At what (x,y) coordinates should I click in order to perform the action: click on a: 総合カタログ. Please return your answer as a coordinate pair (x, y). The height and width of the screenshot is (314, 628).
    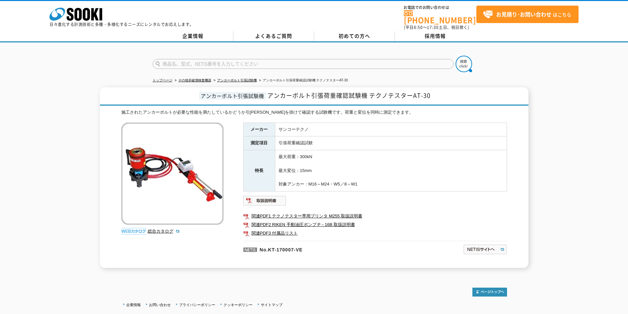
    Looking at the image, I should click on (164, 231).